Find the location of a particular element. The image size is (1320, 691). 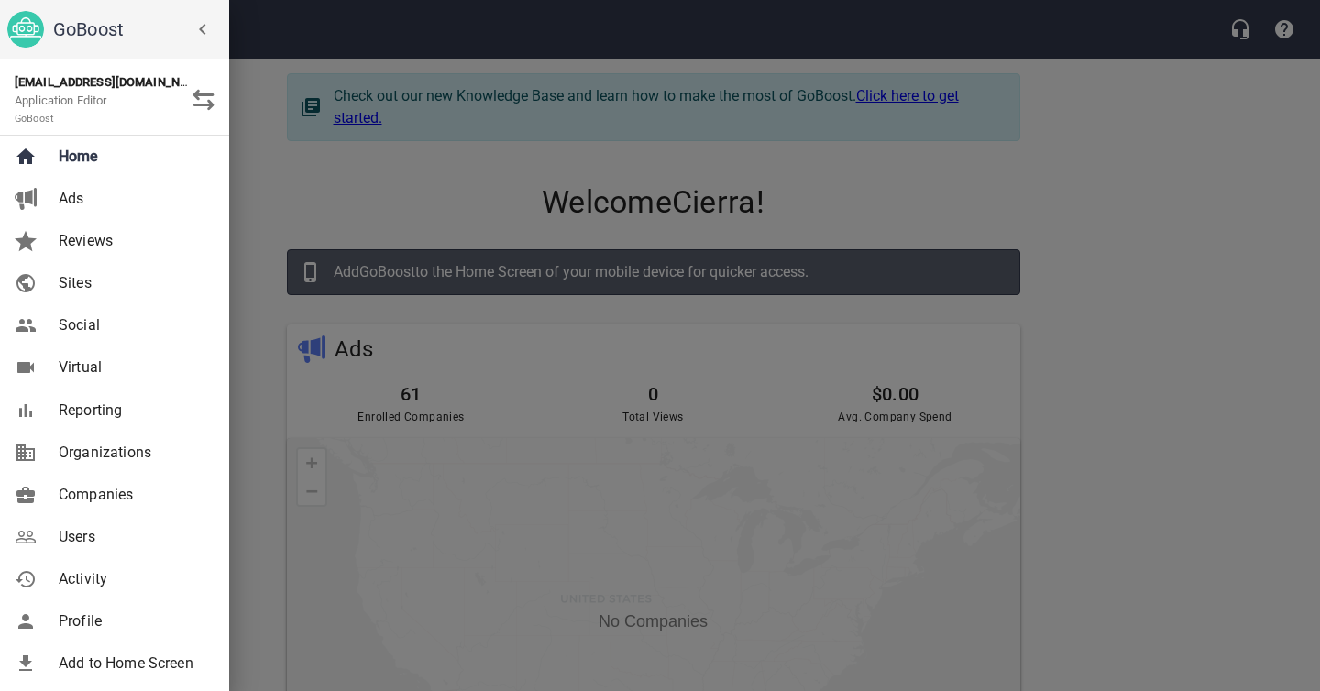

span: Social is located at coordinates (133, 325).